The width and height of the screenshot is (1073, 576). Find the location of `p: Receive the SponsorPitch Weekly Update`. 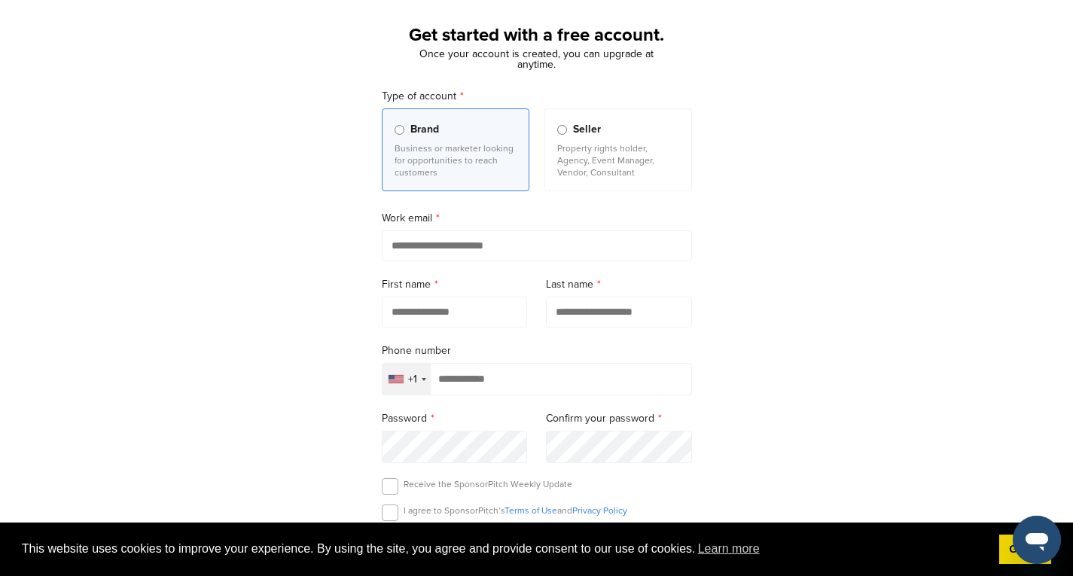

p: Receive the SponsorPitch Weekly Update is located at coordinates (488, 484).